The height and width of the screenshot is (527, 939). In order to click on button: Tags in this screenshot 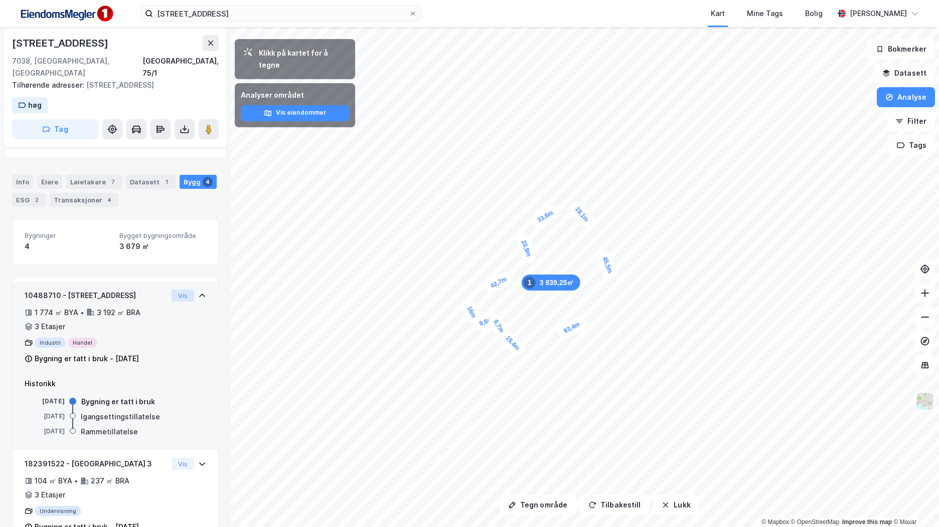, I will do `click(911, 145)`.